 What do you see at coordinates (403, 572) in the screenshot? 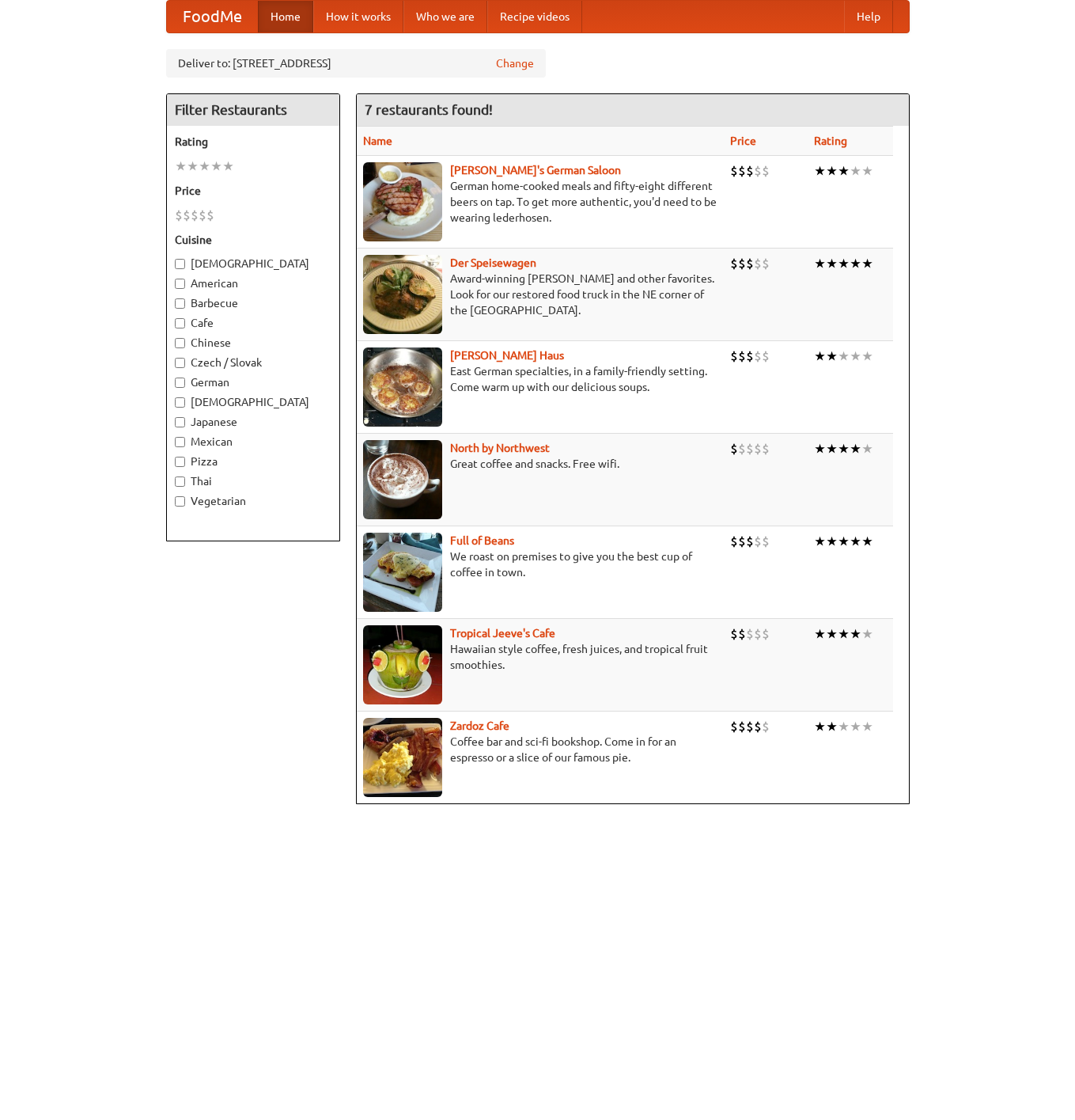
I see `img: beans.jpg` at bounding box center [403, 572].